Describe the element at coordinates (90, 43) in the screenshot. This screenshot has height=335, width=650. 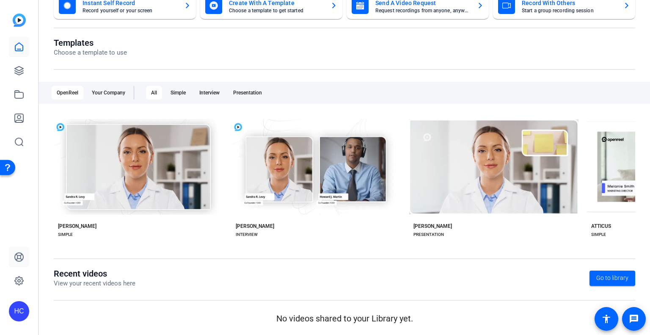
I see `h1: Templates` at that location.